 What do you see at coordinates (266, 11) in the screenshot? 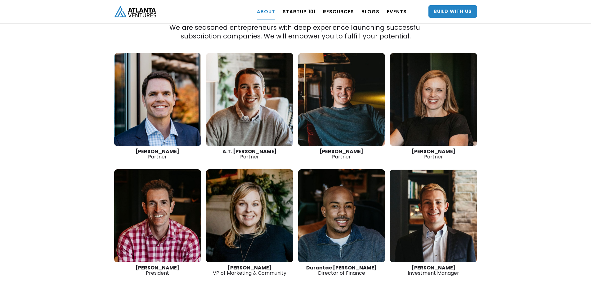
I see `a: ABOUT` at bounding box center [266, 11].